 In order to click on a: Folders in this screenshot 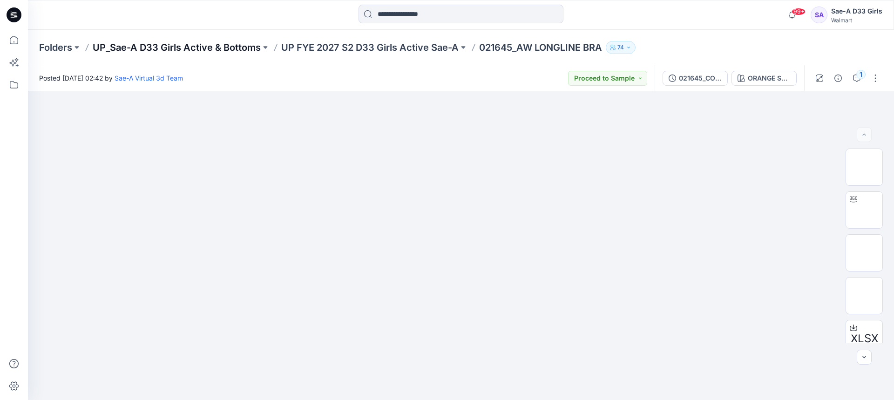, I will do `click(55, 47)`.